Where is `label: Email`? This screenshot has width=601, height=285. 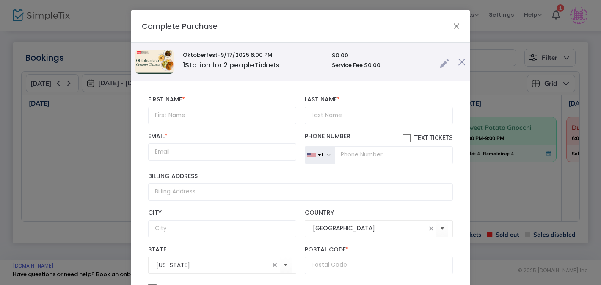 label: Email is located at coordinates (222, 136).